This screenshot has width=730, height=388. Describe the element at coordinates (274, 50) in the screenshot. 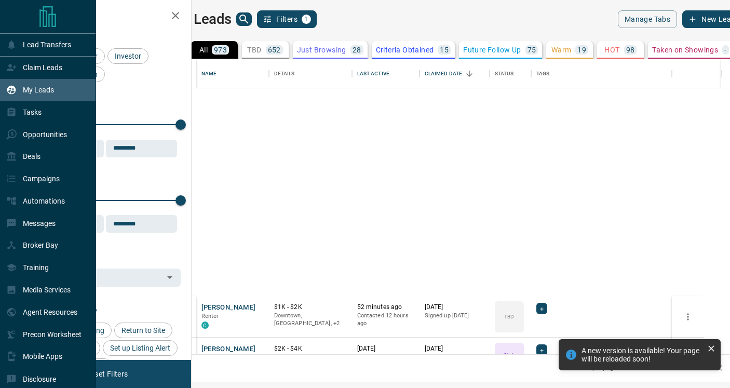

I see `p: 652` at that location.